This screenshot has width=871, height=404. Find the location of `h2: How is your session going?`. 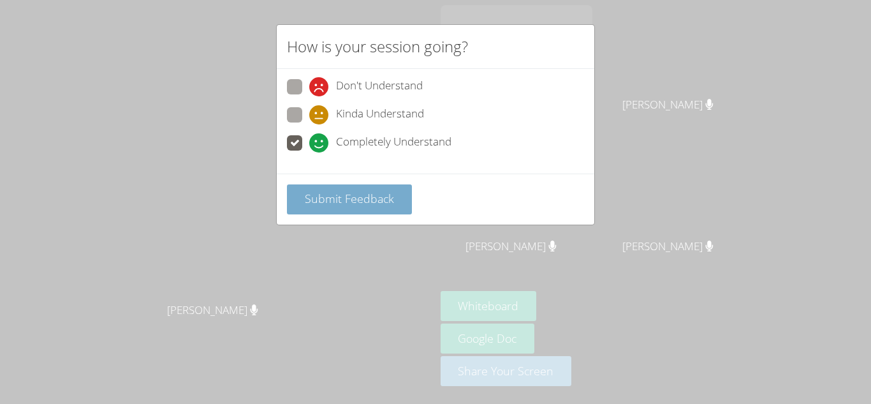

h2: How is your session going? is located at coordinates (377, 47).